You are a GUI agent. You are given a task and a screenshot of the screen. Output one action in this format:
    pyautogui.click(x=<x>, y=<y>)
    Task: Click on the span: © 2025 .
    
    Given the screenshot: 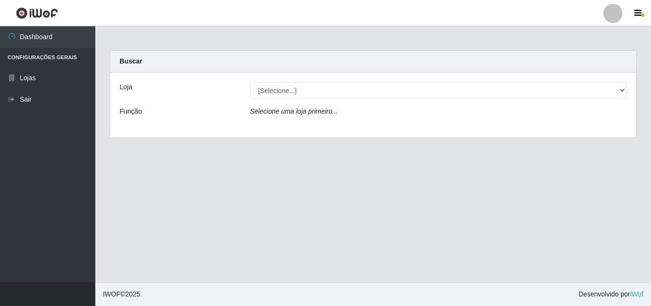 What is the action you would take?
    pyautogui.click(x=123, y=294)
    